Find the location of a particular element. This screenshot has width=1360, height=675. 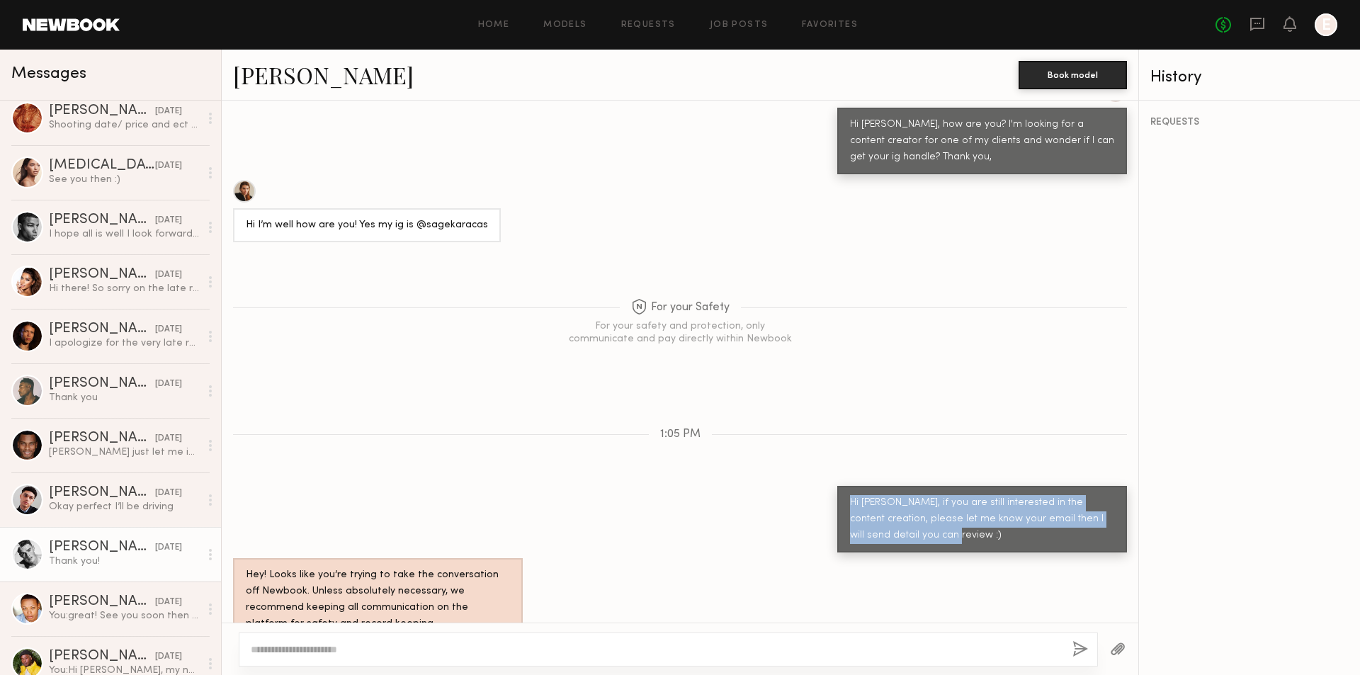

div: I hope all is well I look forward to working with you all soon. is located at coordinates (124, 234).